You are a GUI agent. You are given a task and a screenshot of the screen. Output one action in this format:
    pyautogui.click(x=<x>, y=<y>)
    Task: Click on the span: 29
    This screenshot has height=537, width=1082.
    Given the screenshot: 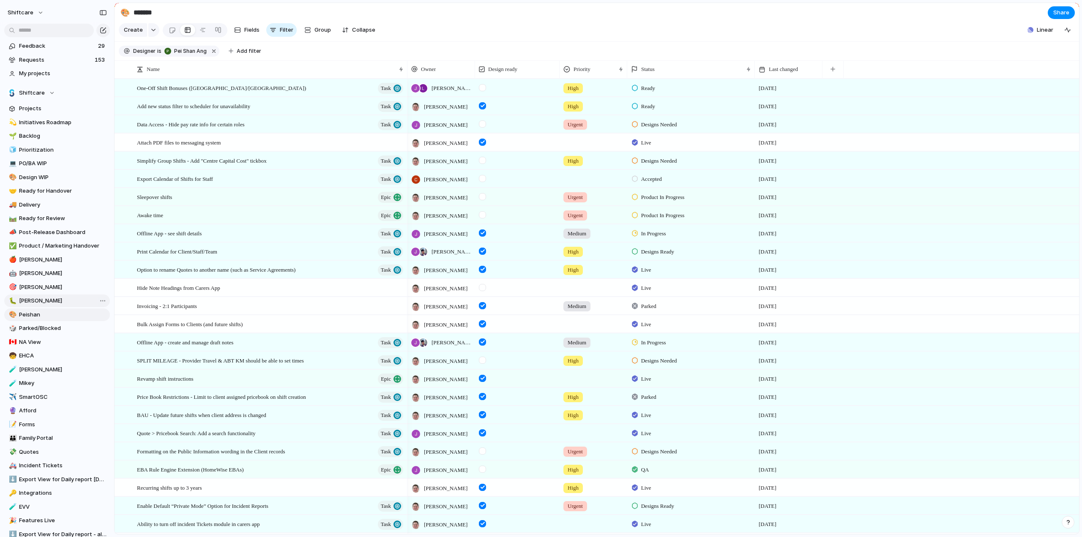 What is the action you would take?
    pyautogui.click(x=102, y=46)
    